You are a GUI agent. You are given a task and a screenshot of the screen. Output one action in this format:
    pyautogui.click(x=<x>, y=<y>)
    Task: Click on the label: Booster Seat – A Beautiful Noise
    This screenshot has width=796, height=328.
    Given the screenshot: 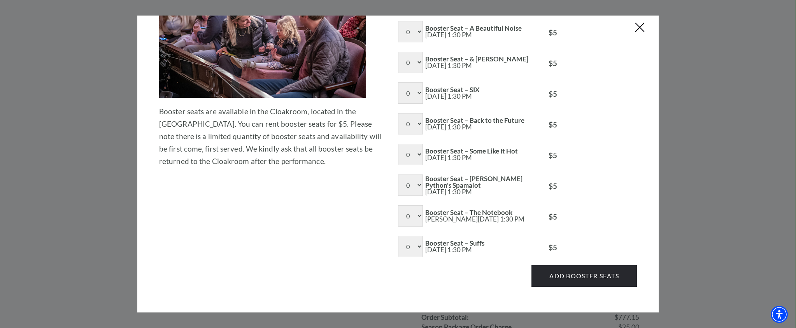 What is the action you would take?
    pyautogui.click(x=485, y=31)
    